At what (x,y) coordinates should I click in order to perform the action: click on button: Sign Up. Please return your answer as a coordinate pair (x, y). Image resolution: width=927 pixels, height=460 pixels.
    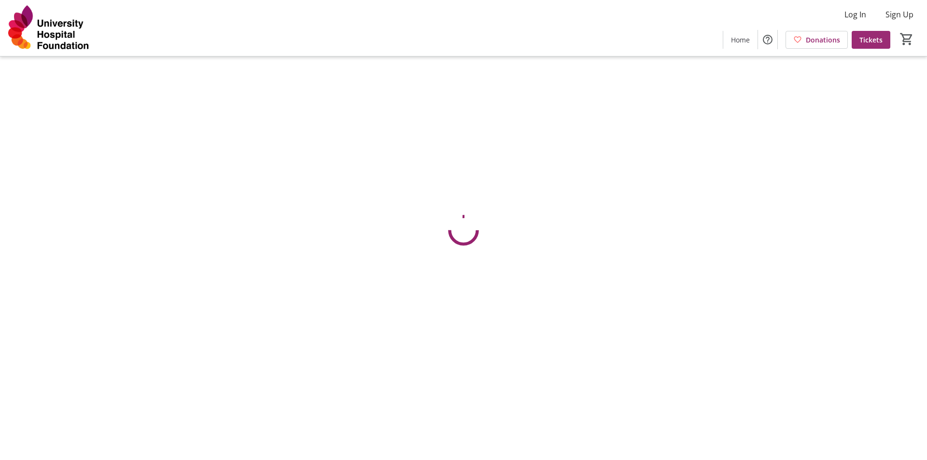
    Looking at the image, I should click on (899, 14).